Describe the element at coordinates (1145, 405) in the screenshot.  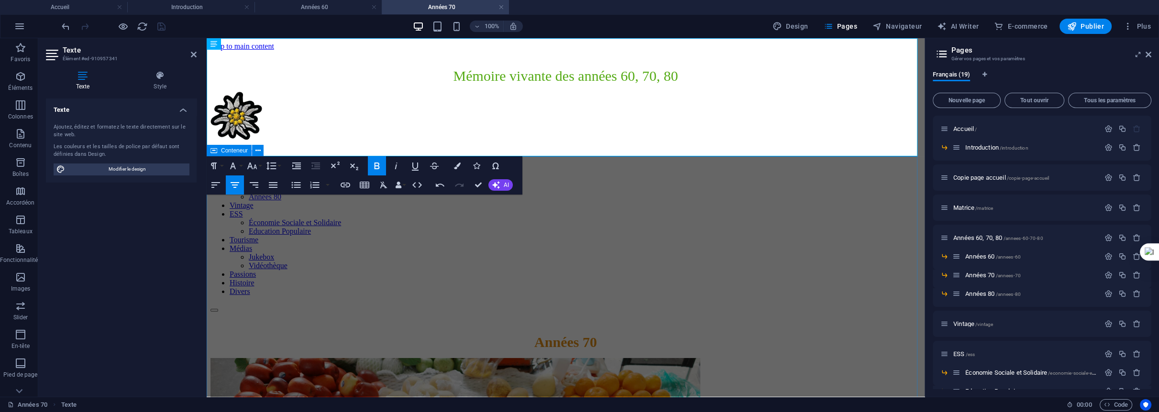
I see `button: Usercentrics` at that location.